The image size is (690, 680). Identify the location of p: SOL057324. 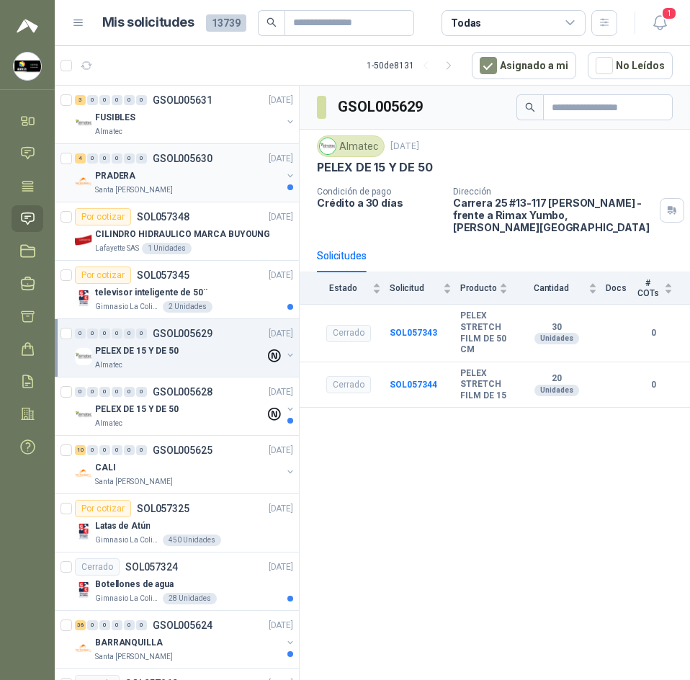
(151, 567).